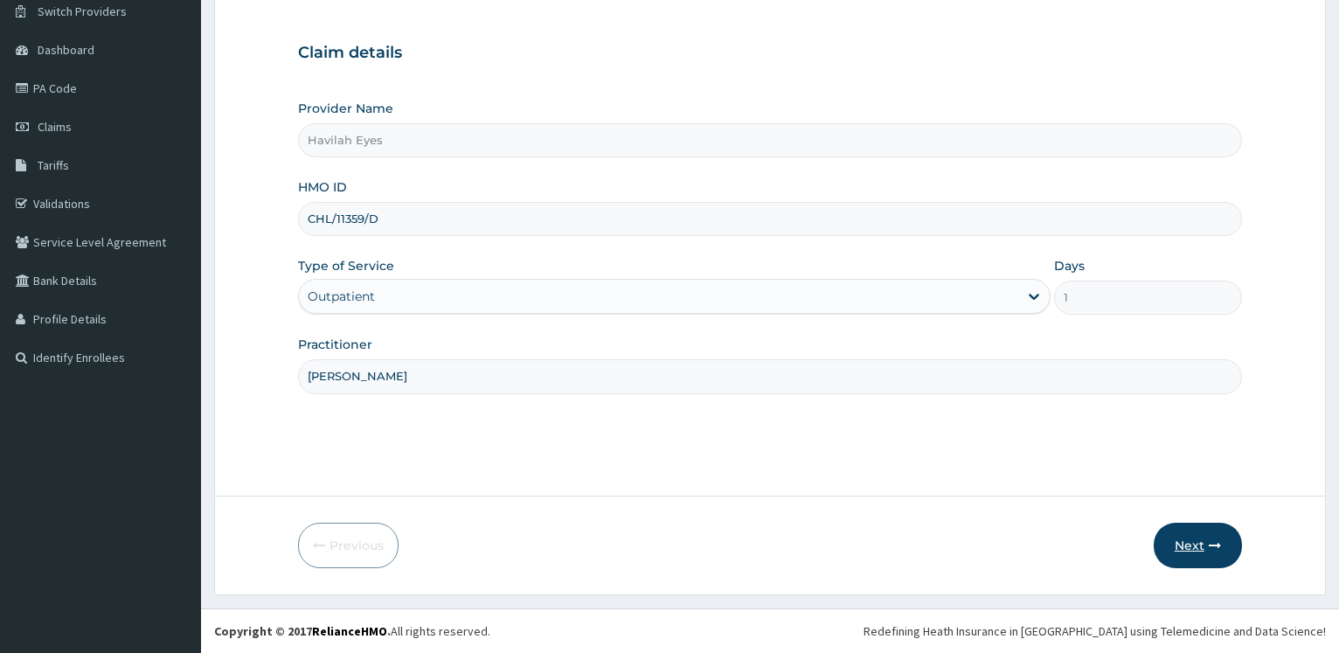 The height and width of the screenshot is (653, 1339). I want to click on label: Practitioner, so click(335, 344).